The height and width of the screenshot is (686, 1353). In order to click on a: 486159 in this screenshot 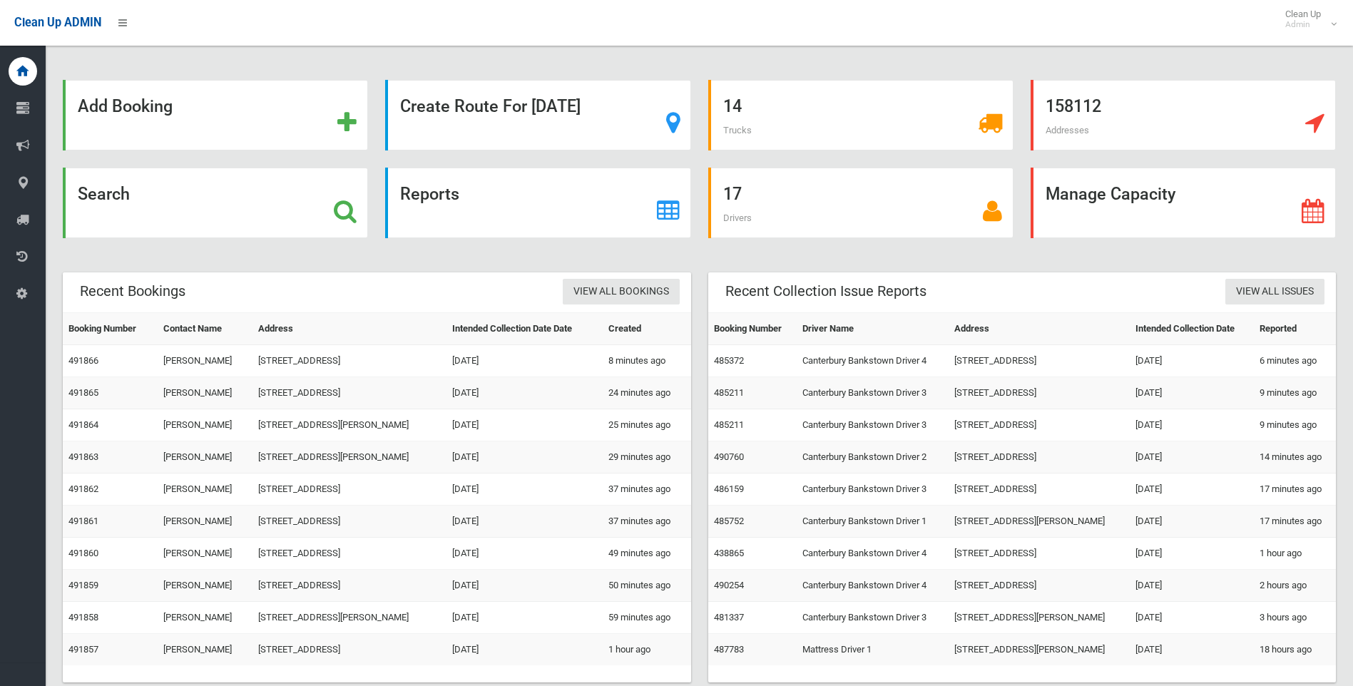, I will do `click(729, 488)`.